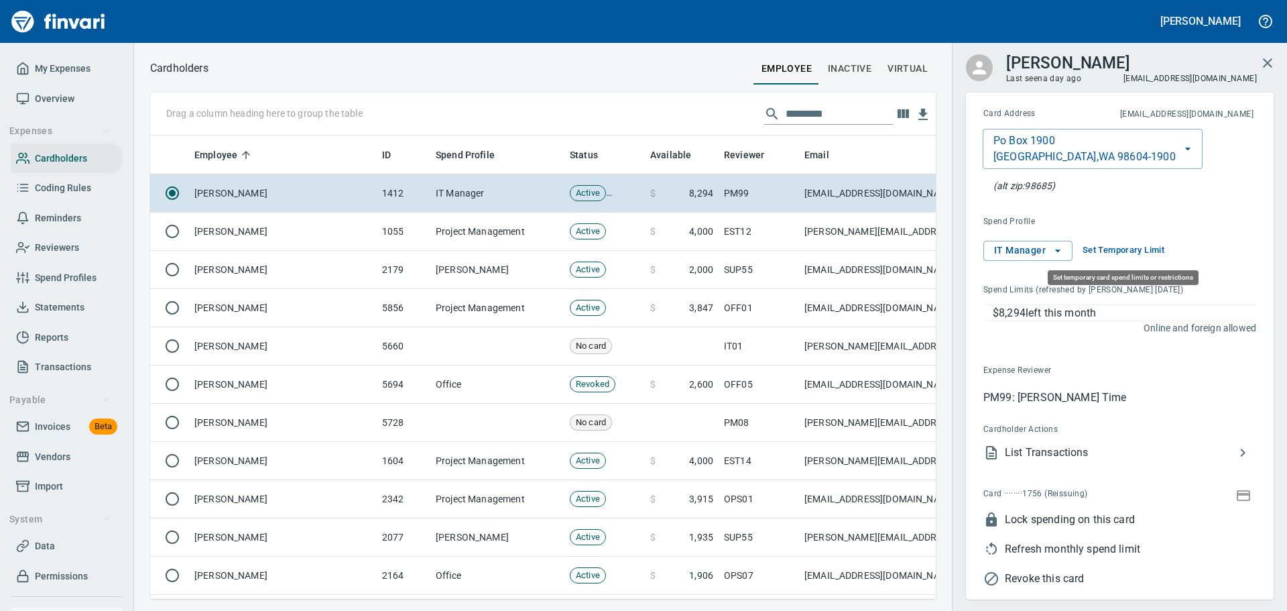 Image resolution: width=1287 pixels, height=611 pixels. What do you see at coordinates (66, 337) in the screenshot?
I see `a: Reports` at bounding box center [66, 337].